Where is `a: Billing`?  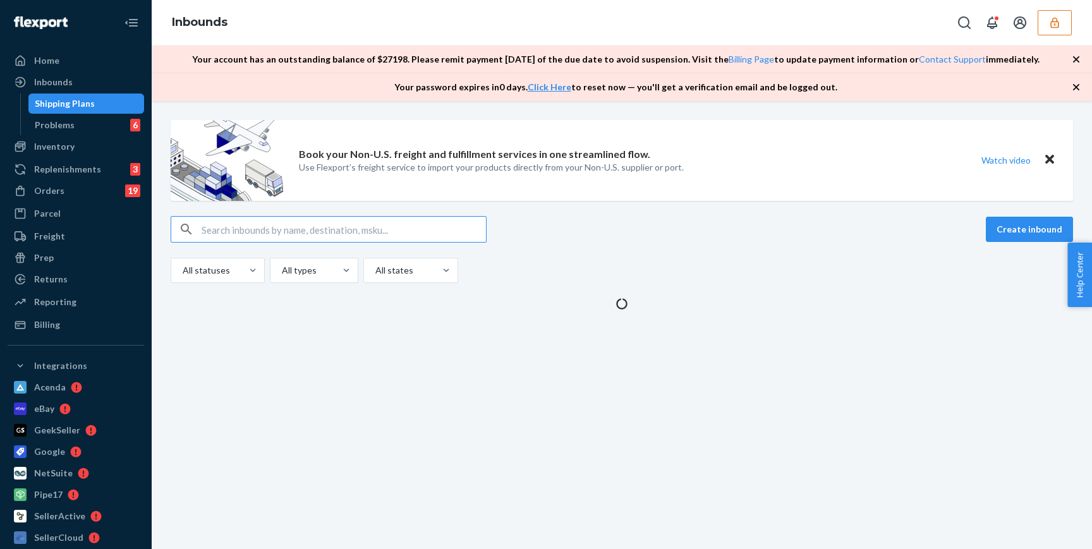 a: Billing is located at coordinates (76, 325).